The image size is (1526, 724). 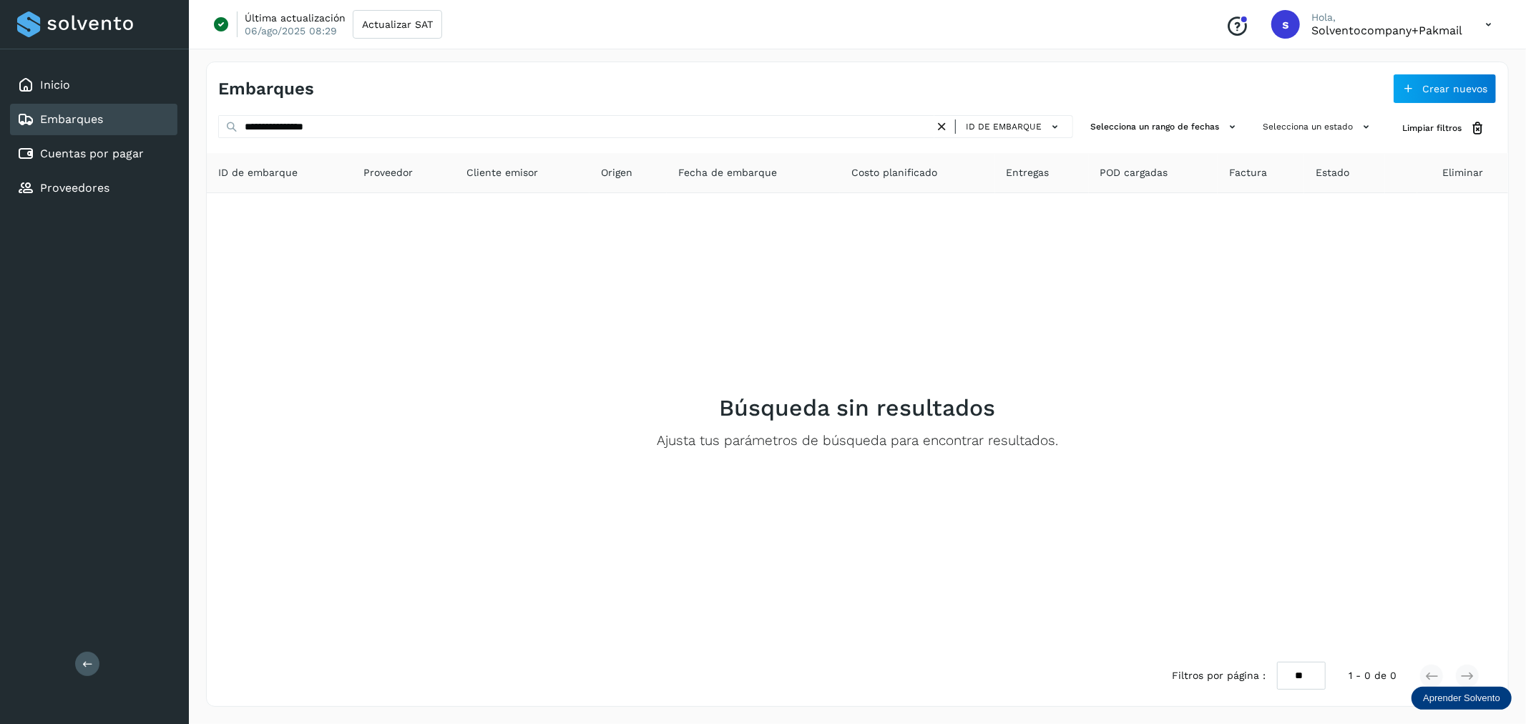 What do you see at coordinates (74, 187) in the screenshot?
I see `a: Proveedores` at bounding box center [74, 187].